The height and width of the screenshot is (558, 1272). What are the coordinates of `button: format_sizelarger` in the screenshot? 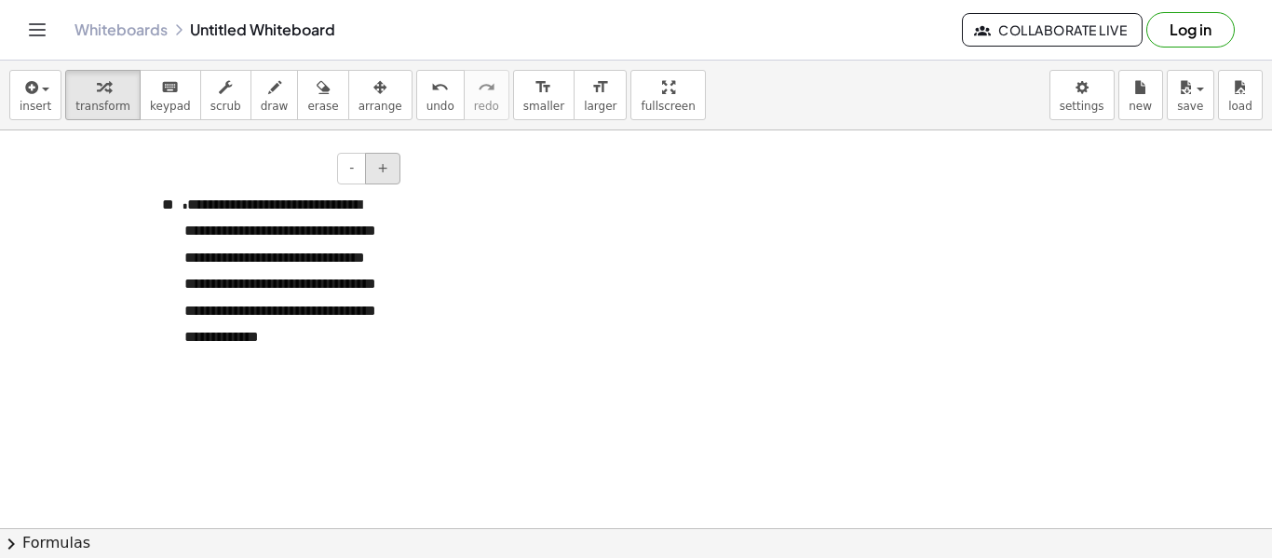 It's located at (600, 95).